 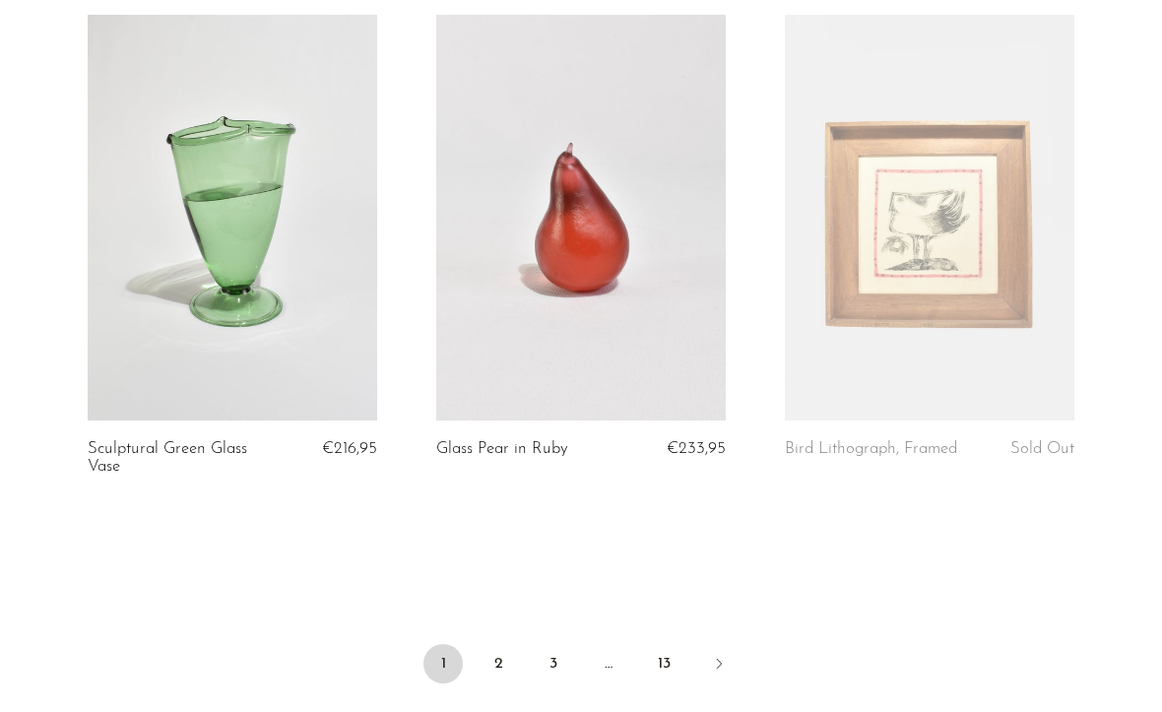 What do you see at coordinates (350, 448) in the screenshot?
I see `span: €216,95` at bounding box center [350, 448].